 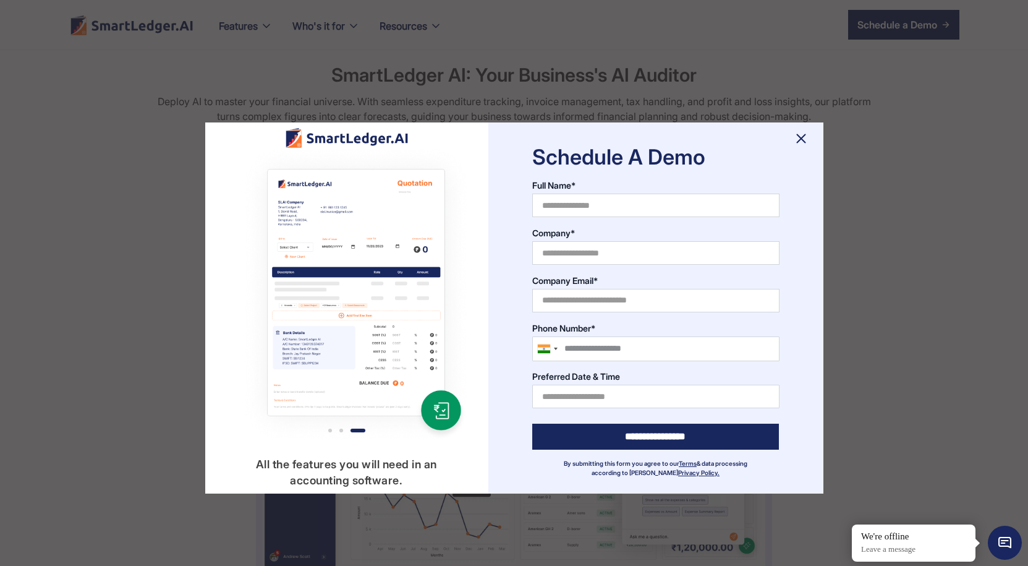 I want to click on label: Full Name*, so click(x=656, y=185).